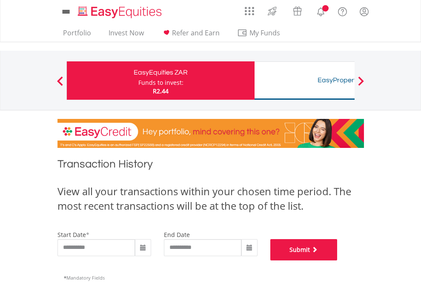 The image size is (421, 286). What do you see at coordinates (161, 91) in the screenshot?
I see `span: R2.44` at bounding box center [161, 91].